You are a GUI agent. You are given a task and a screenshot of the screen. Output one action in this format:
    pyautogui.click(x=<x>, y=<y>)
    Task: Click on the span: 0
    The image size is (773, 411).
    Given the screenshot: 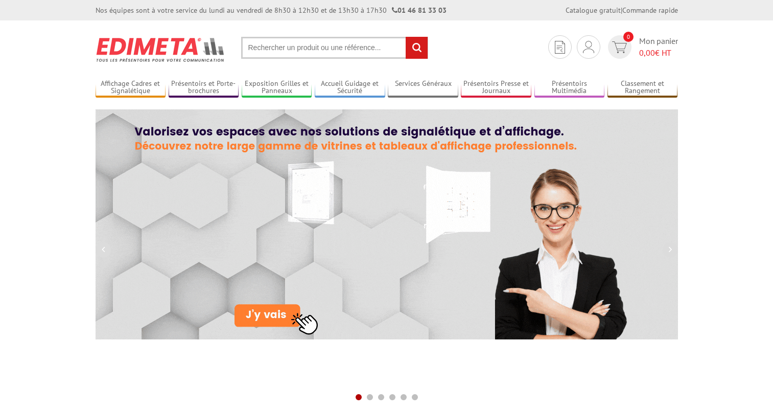 What is the action you would take?
    pyautogui.click(x=628, y=37)
    